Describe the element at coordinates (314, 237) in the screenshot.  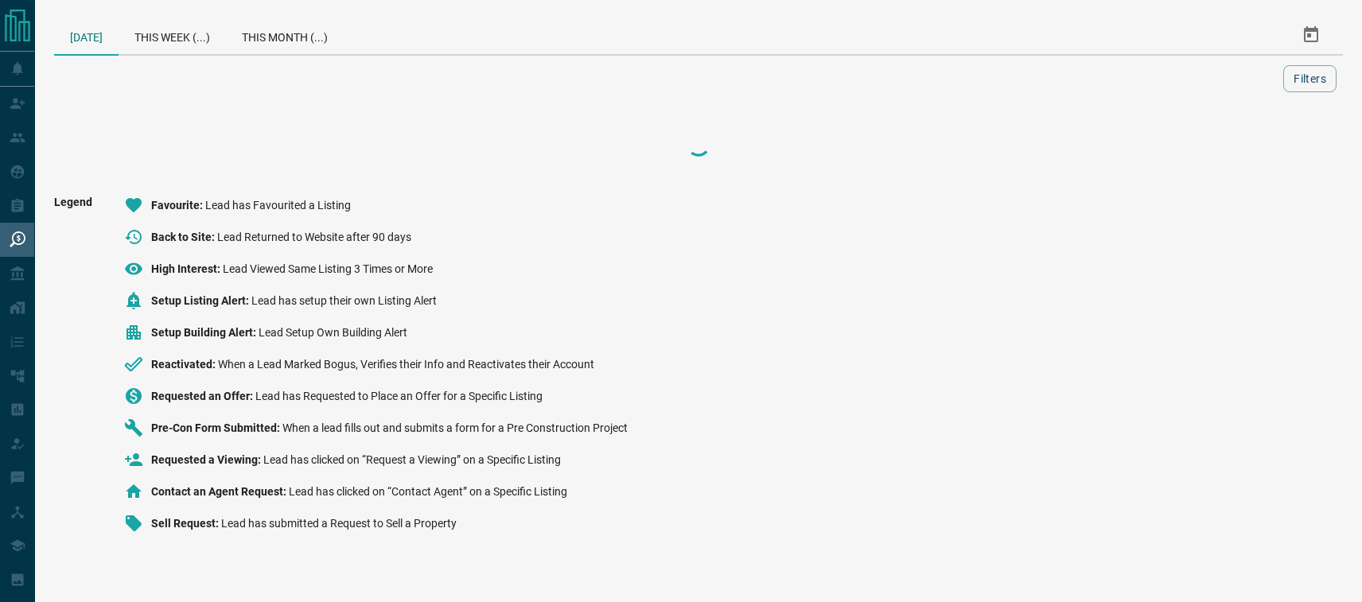
I see `span: Lead Returned to Website after 90 days` at that location.